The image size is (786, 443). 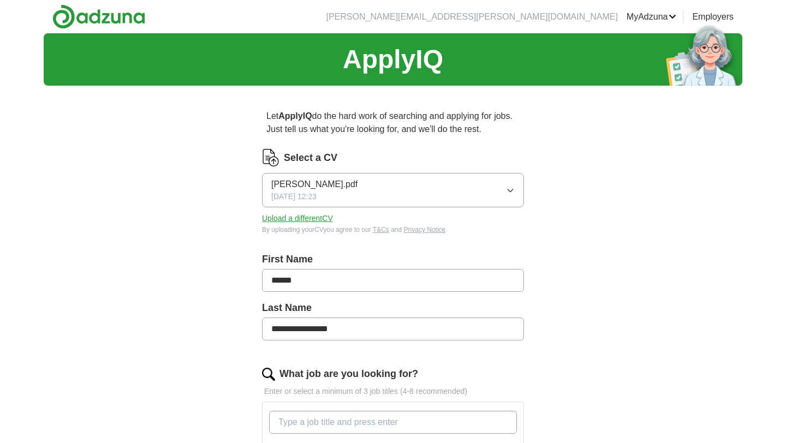 I want to click on input: Type a job title and press enter, so click(x=393, y=422).